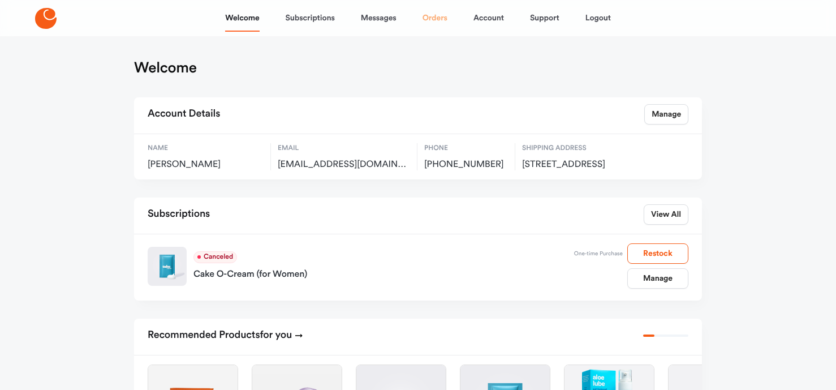 This screenshot has width=836, height=390. Describe the element at coordinates (276, 335) in the screenshot. I see `span: for you` at that location.